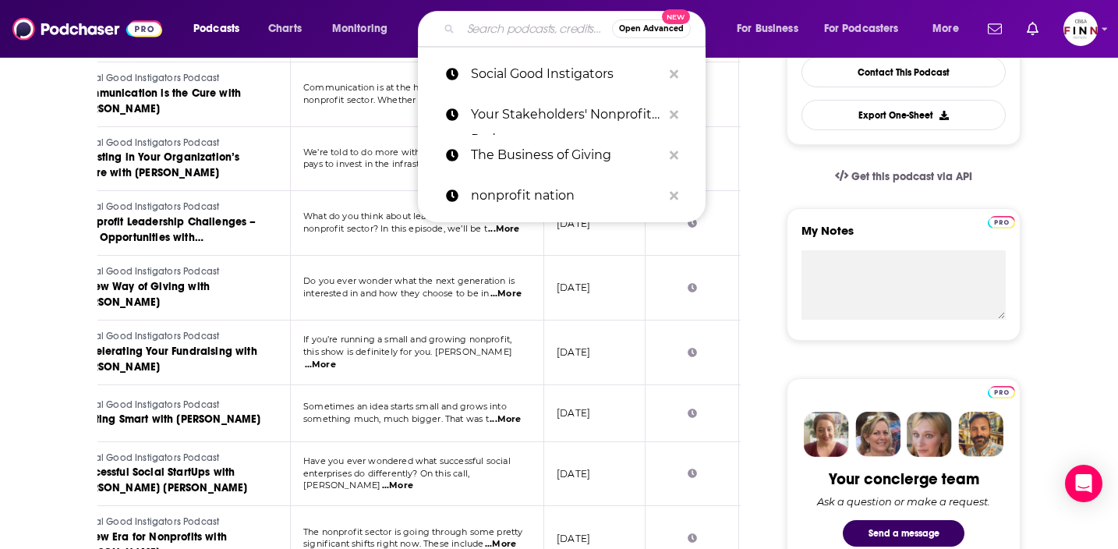 Image resolution: width=1118 pixels, height=549 pixels. What do you see at coordinates (904, 479) in the screenshot?
I see `div: Your concierge team` at bounding box center [904, 479].